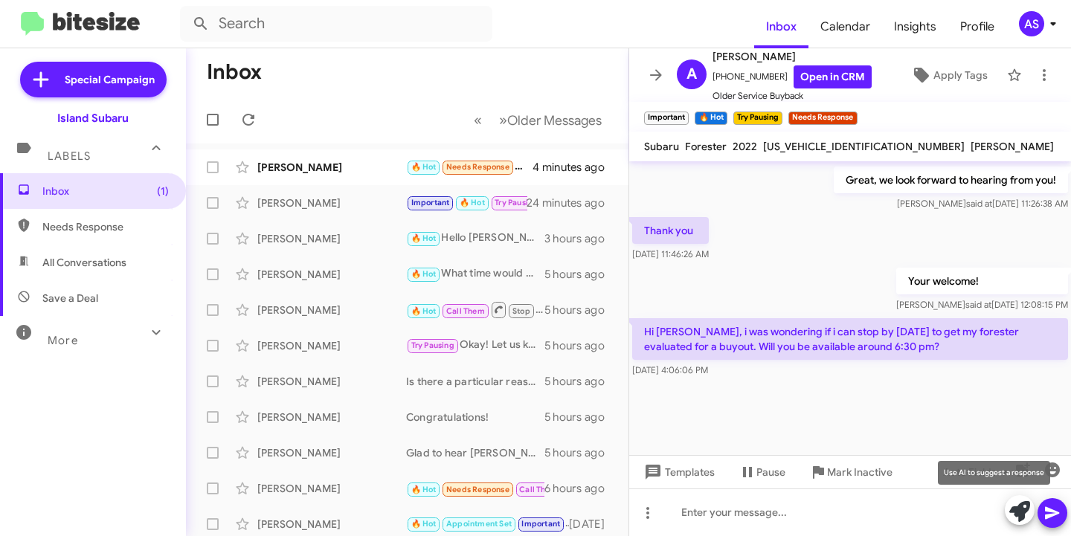 This screenshot has width=1071, height=536. Describe the element at coordinates (234, 72) in the screenshot. I see `h1: Inbox` at that location.